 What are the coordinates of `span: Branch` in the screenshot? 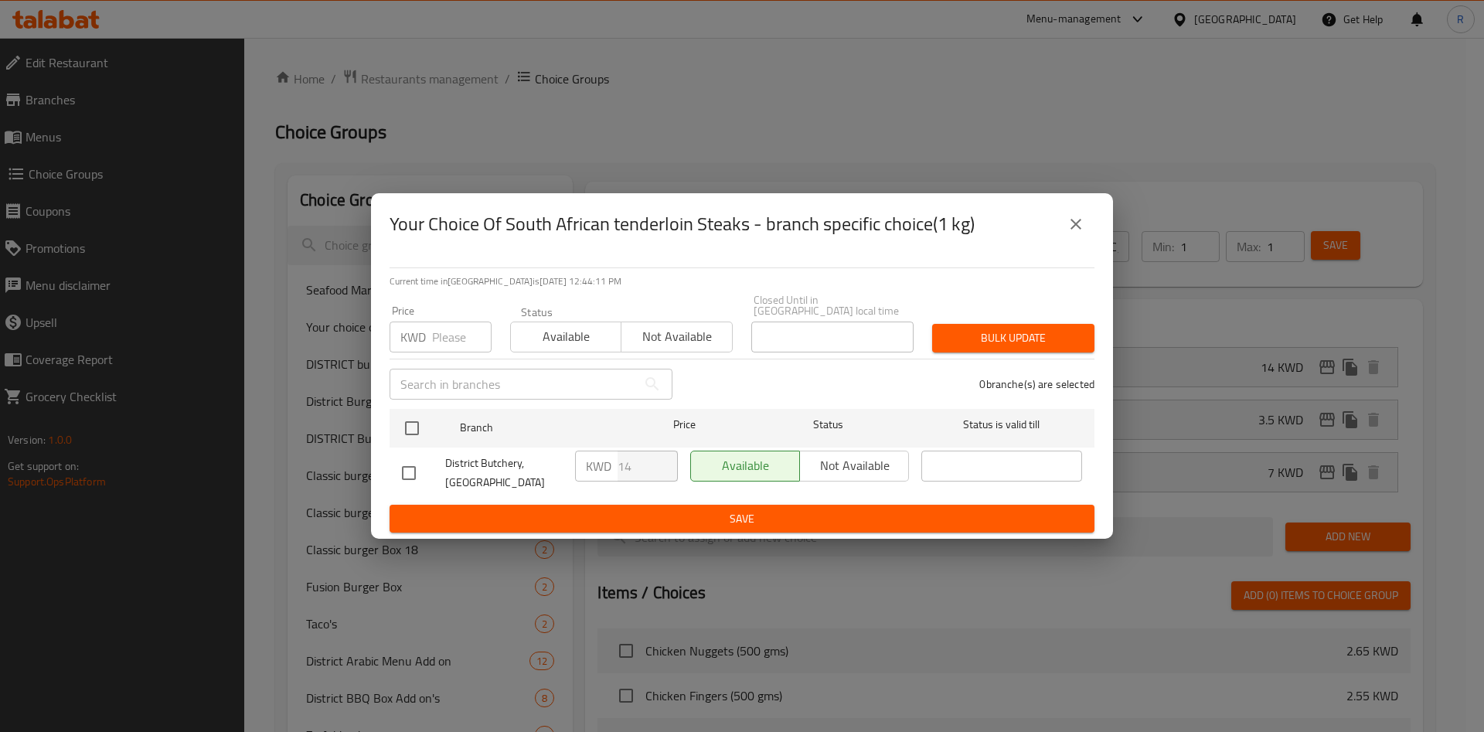 It's located at (540, 427).